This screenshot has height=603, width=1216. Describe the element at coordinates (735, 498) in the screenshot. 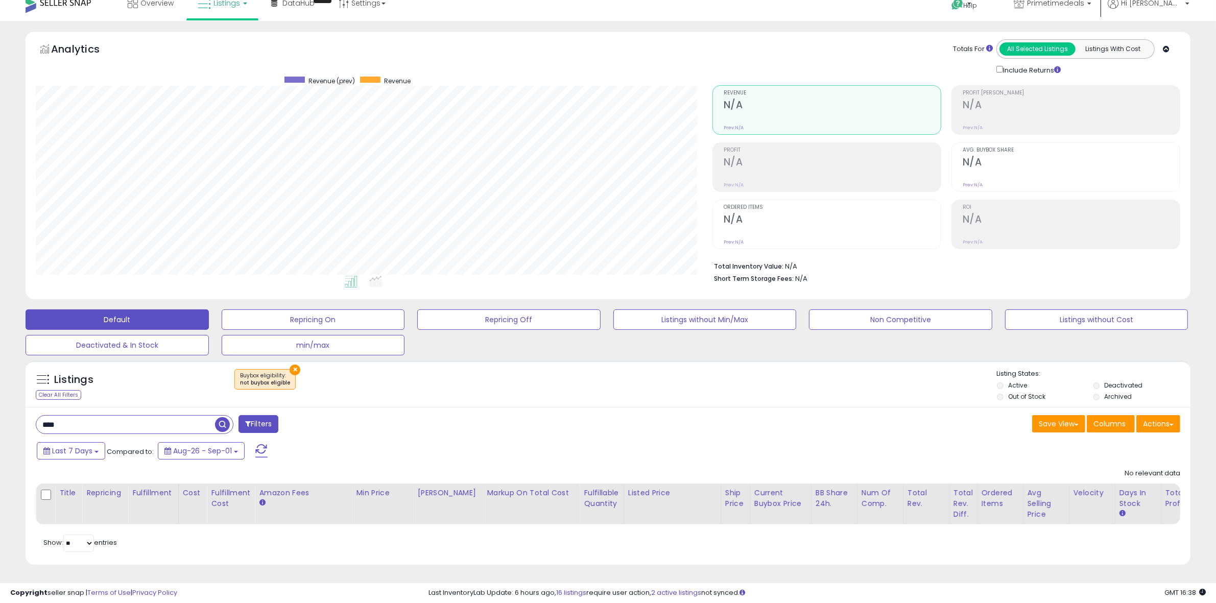

I see `div: Ship Price` at that location.